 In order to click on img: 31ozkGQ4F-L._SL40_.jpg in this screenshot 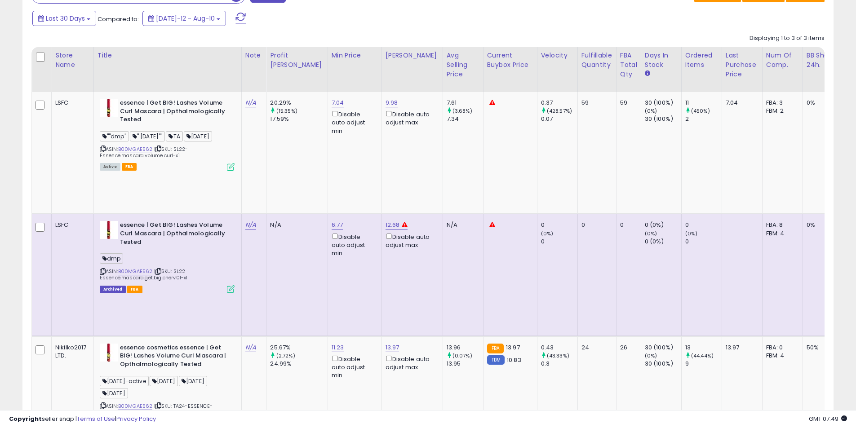, I will do `click(109, 230)`.